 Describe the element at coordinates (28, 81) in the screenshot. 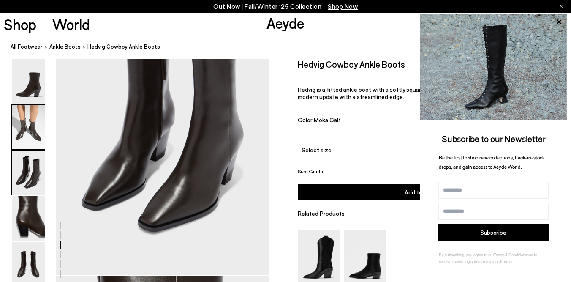

I see `img: Hedvig Cowboy Ankle Boots - Image 1` at that location.